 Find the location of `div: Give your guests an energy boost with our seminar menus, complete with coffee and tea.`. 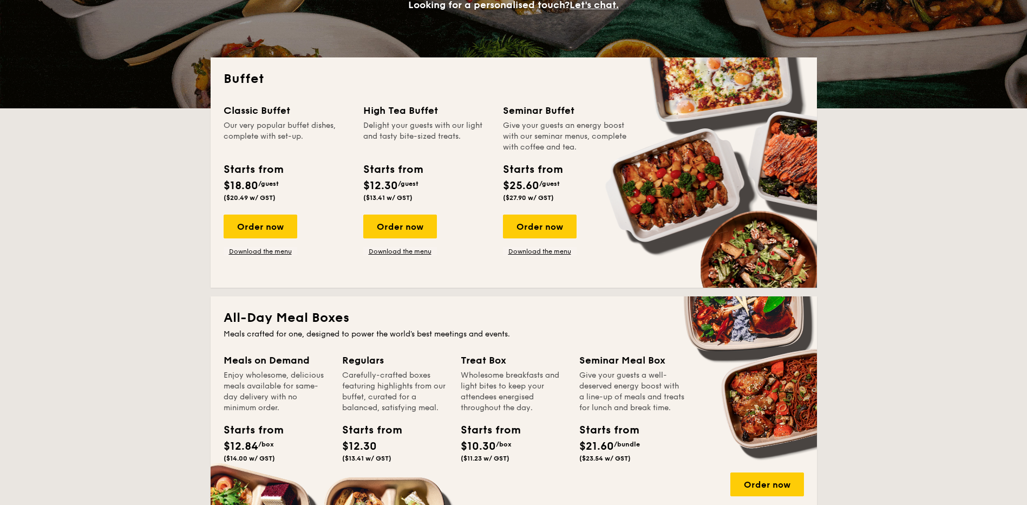

div: Give your guests an energy boost with our seminar menus, complete with coffee and tea. is located at coordinates (566, 136).